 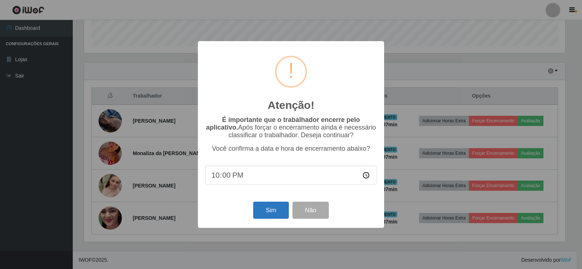 What do you see at coordinates (283, 123) in the screenshot?
I see `b: É importante que o trabalhador encerre pelo aplicativo.` at bounding box center [283, 123].